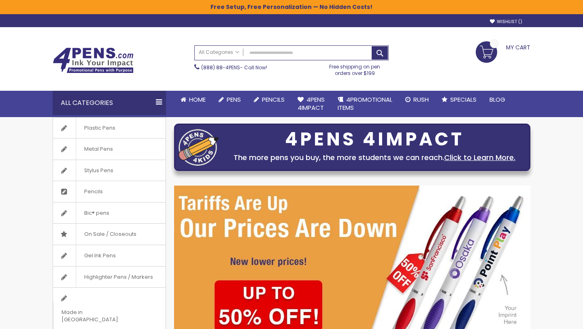 The image size is (583, 329). What do you see at coordinates (374, 139) in the screenshot?
I see `div: 4PENS 4IMPACT` at bounding box center [374, 139].